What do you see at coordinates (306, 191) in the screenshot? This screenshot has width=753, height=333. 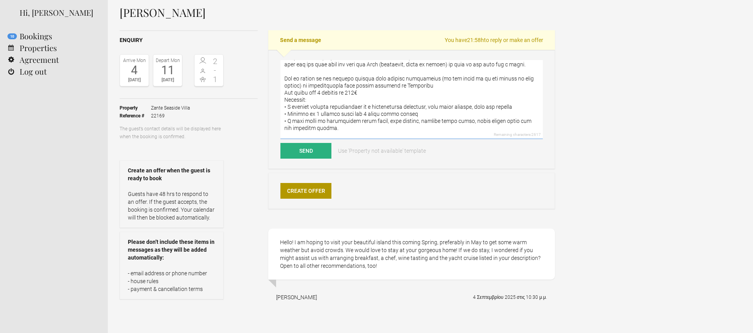 I see `a: Create Offer` at bounding box center [306, 191].